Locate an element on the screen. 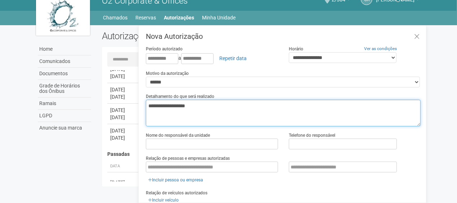 The image size is (457, 203). label: Motivo da autorização is located at coordinates (167, 73).